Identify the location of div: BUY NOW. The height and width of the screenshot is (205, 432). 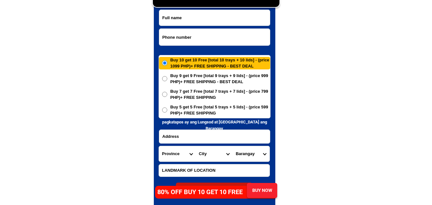
(262, 190).